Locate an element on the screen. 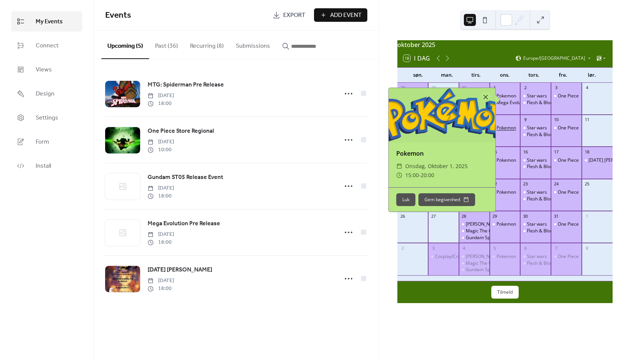 This screenshot has height=361, width=631. div: 4 is located at coordinates (587, 88).